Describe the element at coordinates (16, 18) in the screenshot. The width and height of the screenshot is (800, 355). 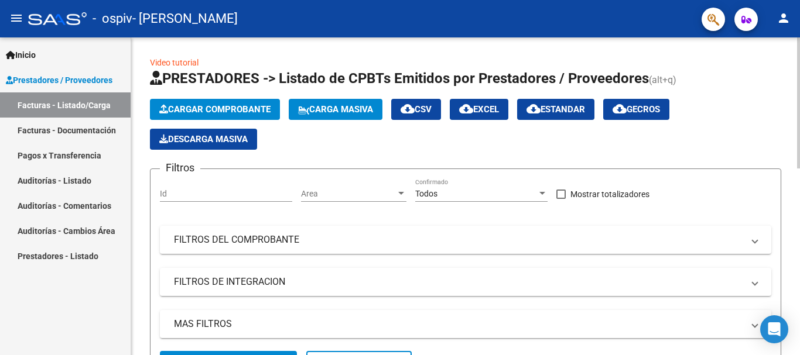
I see `mat-icon: menu` at that location.